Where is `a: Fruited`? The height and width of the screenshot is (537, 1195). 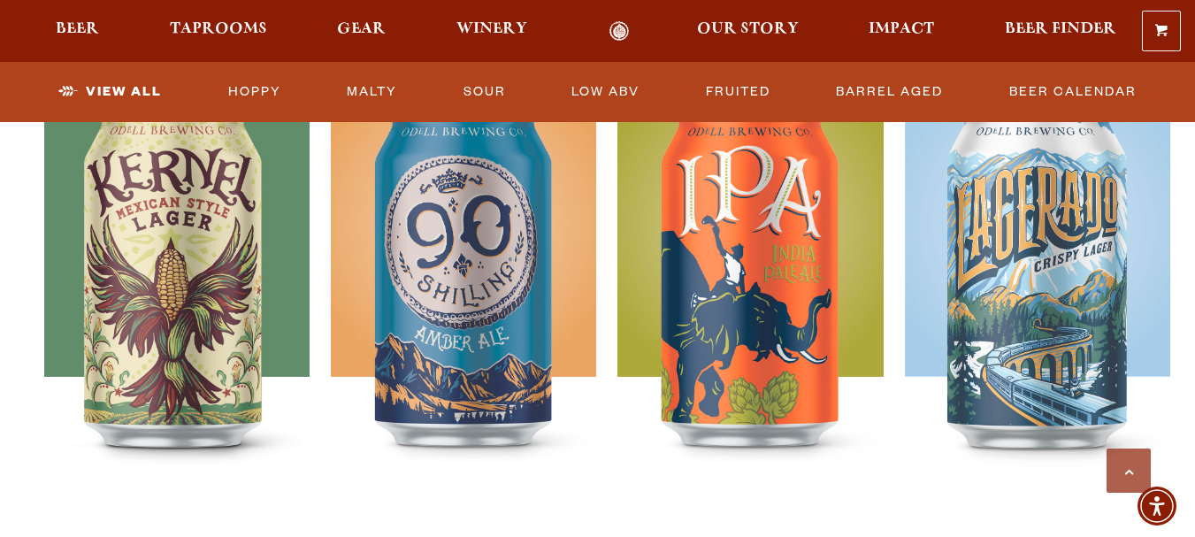
a: Fruited is located at coordinates (738, 92).